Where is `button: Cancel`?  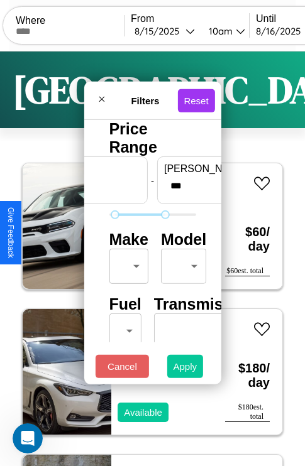
button: Cancel is located at coordinates (122, 366).